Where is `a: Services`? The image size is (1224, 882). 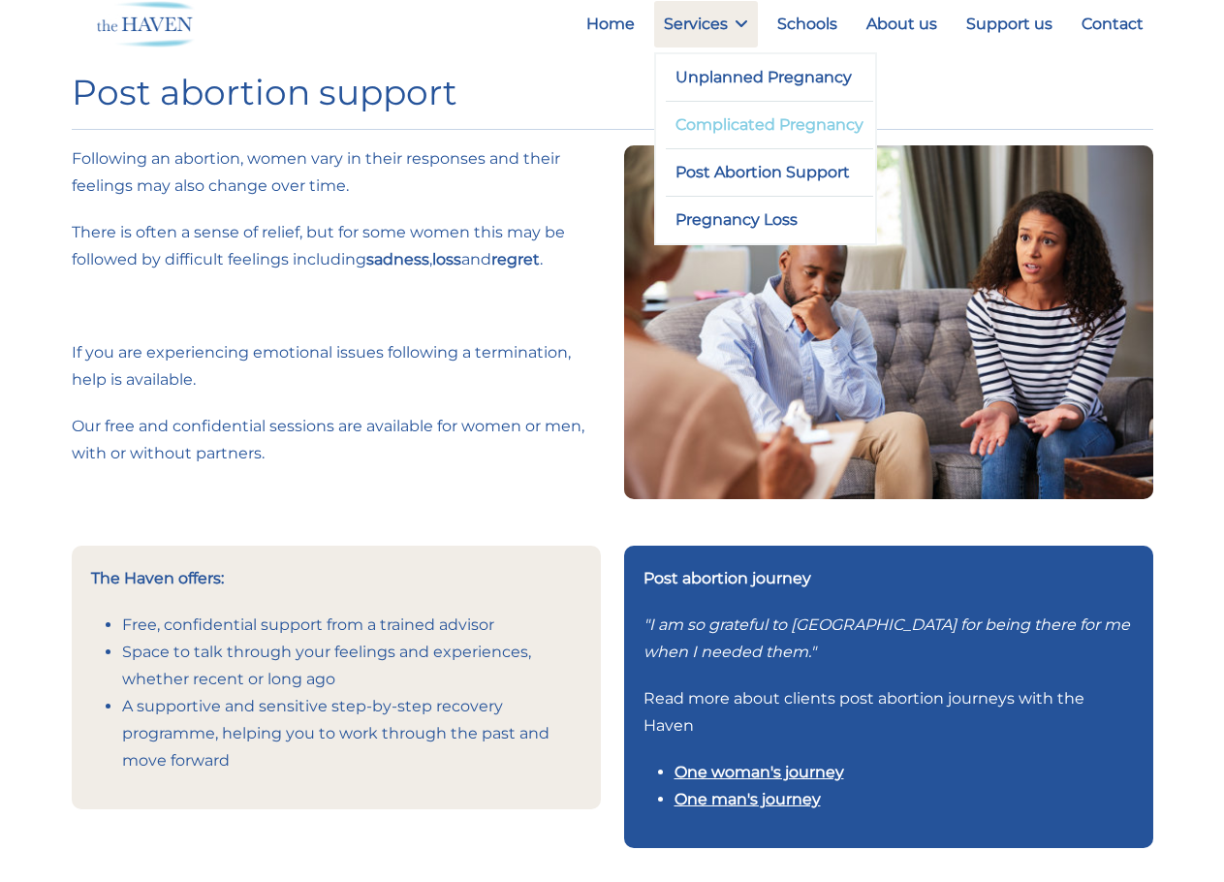
a: Services is located at coordinates (705, 24).